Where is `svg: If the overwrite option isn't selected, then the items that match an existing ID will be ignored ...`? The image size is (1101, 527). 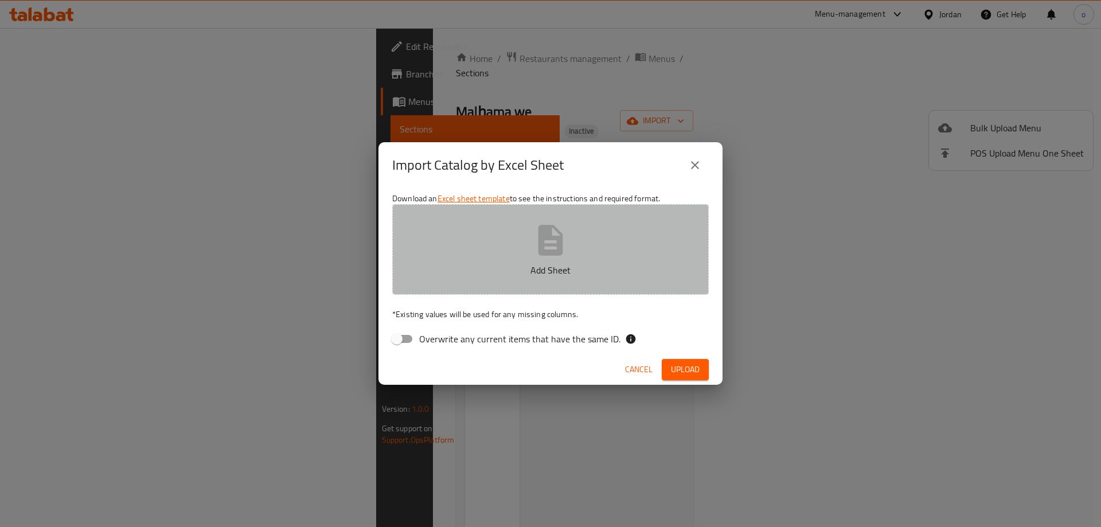
svg: If the overwrite option isn't selected, then the items that match an existing ID will be ignored ... is located at coordinates (631, 339).